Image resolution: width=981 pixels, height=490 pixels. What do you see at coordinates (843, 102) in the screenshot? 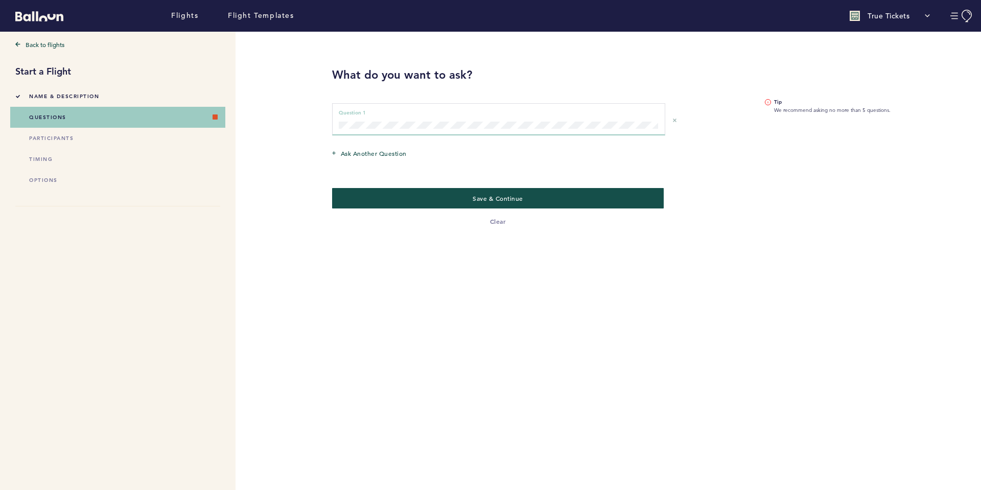
I see `b: Tip` at bounding box center [843, 102].